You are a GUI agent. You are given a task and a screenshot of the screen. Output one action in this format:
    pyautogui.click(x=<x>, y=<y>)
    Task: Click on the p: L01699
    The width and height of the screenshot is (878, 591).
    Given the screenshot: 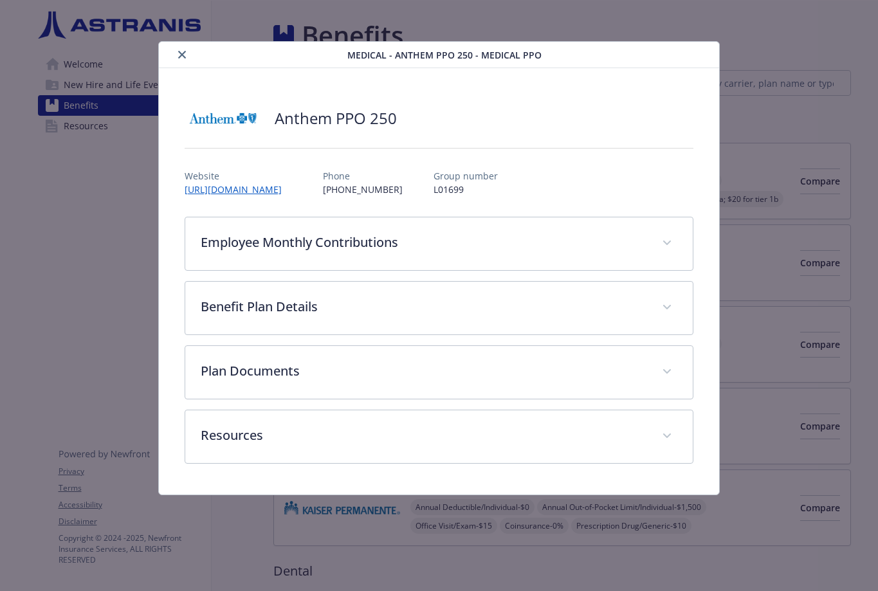 What is the action you would take?
    pyautogui.click(x=466, y=189)
    